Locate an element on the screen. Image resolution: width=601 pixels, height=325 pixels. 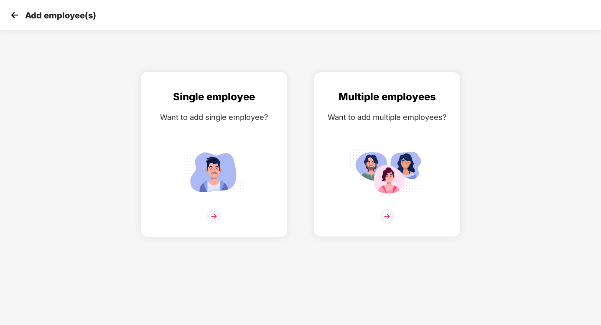
div: Multiple employees is located at coordinates (387, 97).